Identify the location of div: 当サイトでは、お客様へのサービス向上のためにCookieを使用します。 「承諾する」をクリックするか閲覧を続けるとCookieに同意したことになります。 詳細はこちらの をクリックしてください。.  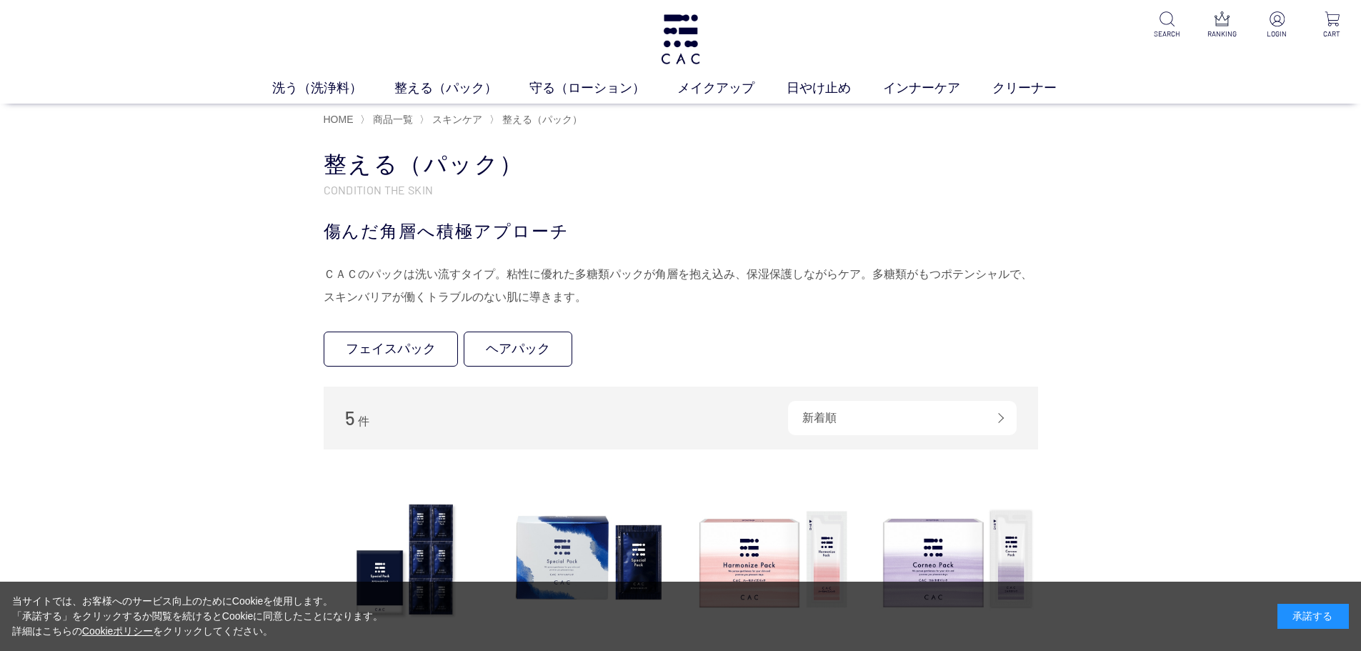
(198, 616).